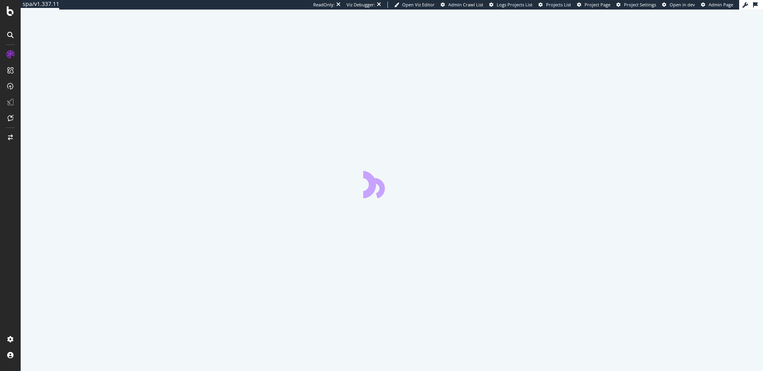 This screenshot has width=763, height=371. Describe the element at coordinates (511, 5) in the screenshot. I see `a: Logs Projects List` at that location.